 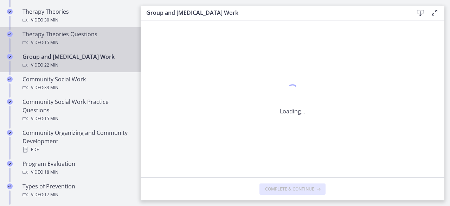 What do you see at coordinates (51, 20) in the screenshot?
I see `span: · 30 min` at bounding box center [51, 20].